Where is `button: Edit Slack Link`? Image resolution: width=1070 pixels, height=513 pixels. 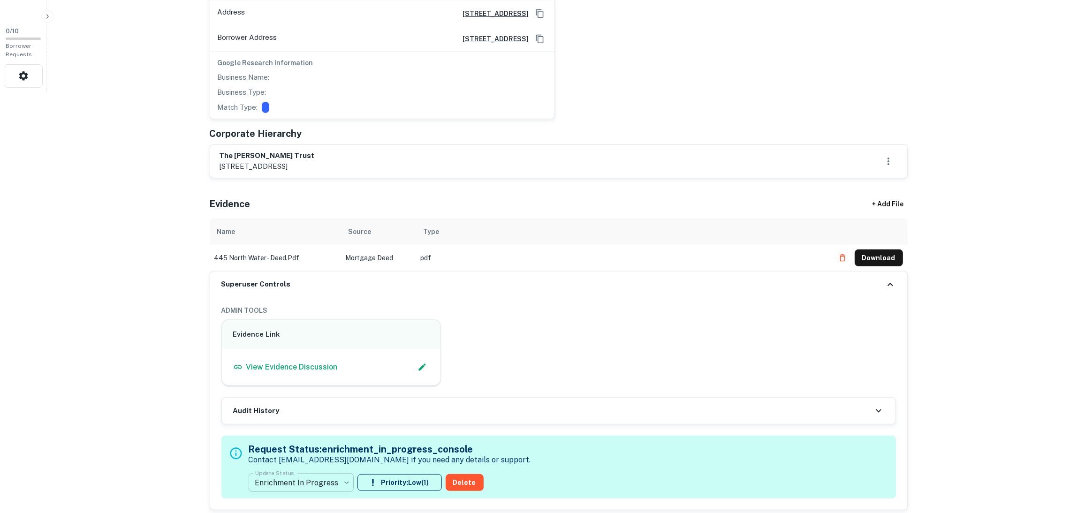
button: Edit Slack Link is located at coordinates (422, 367).